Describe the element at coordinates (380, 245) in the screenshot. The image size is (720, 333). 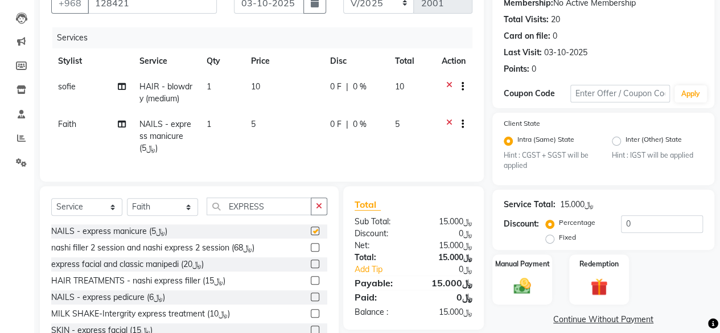
I see `div: Net:` at that location.